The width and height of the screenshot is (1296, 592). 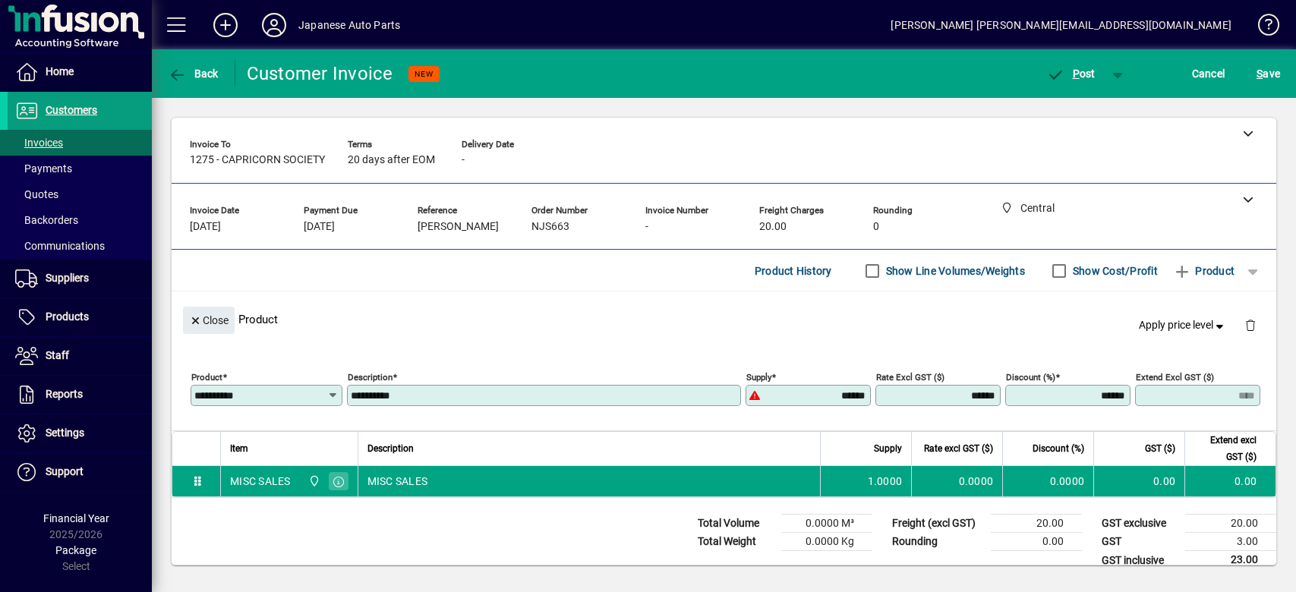 What do you see at coordinates (207, 377) in the screenshot?
I see `mat-label: Product` at bounding box center [207, 377].